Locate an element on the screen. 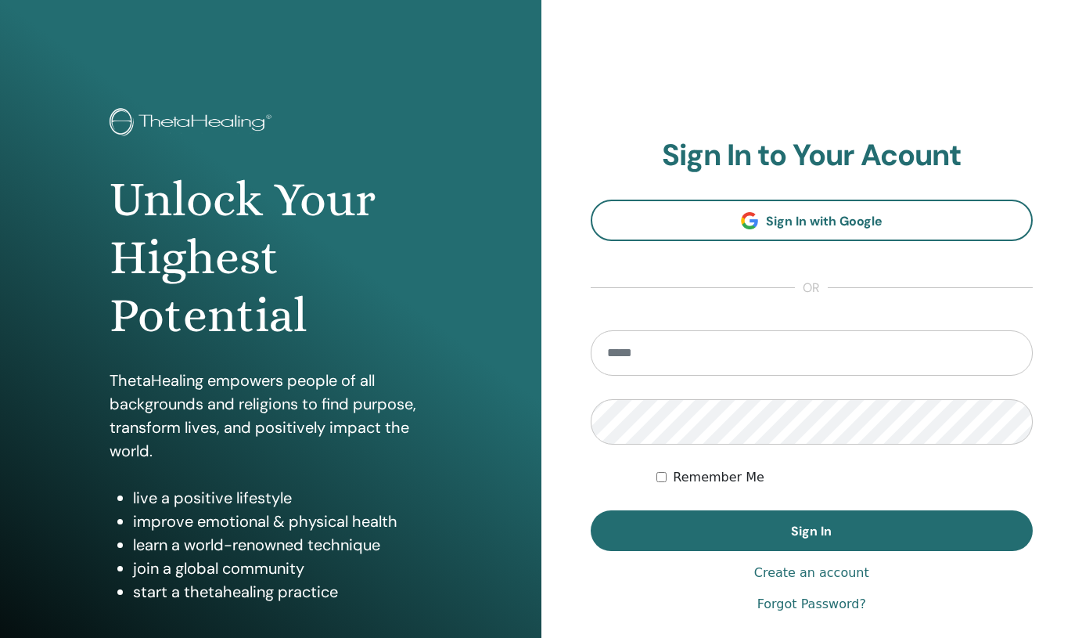  div: Keep me authenticated indefinitely or until I manually logout is located at coordinates (844, 477).